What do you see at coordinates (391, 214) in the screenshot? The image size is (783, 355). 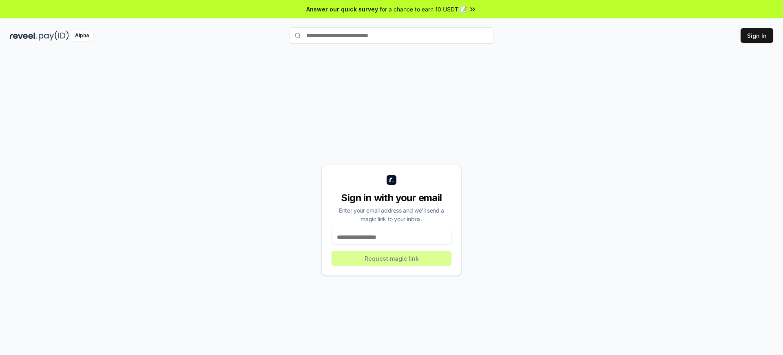 I see `div: Enter your email address and we’ll send a magic link to your inbox.` at bounding box center [391, 214].